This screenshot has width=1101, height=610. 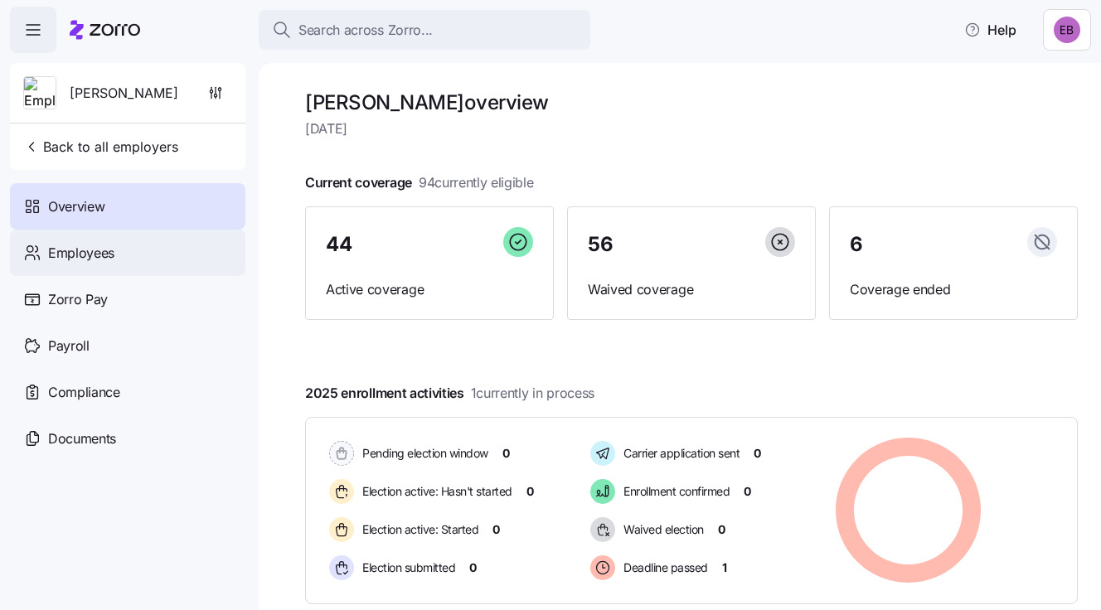 What do you see at coordinates (425, 30) in the screenshot?
I see `button: Search across Zorro...` at bounding box center [425, 30].